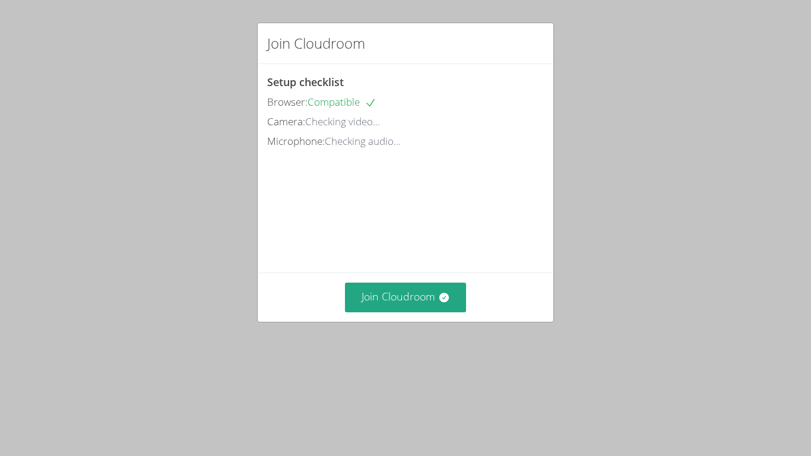 The width and height of the screenshot is (811, 456). What do you see at coordinates (305, 82) in the screenshot?
I see `span: Setup checklist` at bounding box center [305, 82].